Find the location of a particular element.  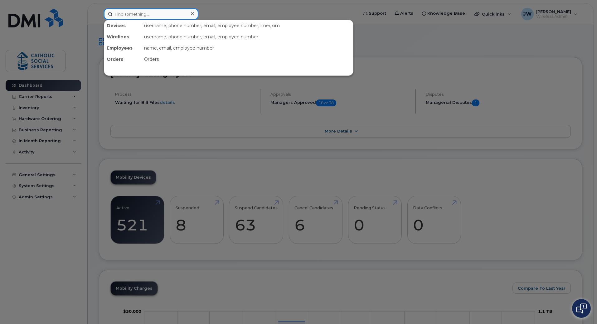

div: Wirelines is located at coordinates (123, 37).